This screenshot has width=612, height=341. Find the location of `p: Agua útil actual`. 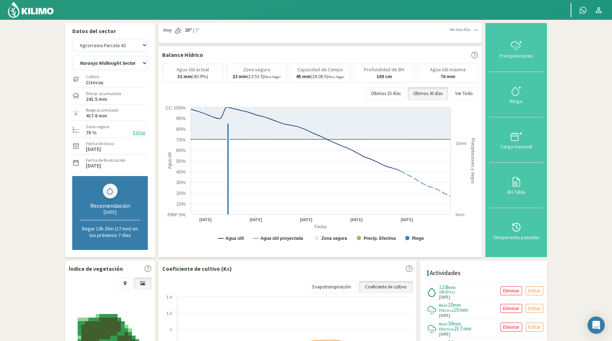

p: Agua útil actual is located at coordinates (193, 69).